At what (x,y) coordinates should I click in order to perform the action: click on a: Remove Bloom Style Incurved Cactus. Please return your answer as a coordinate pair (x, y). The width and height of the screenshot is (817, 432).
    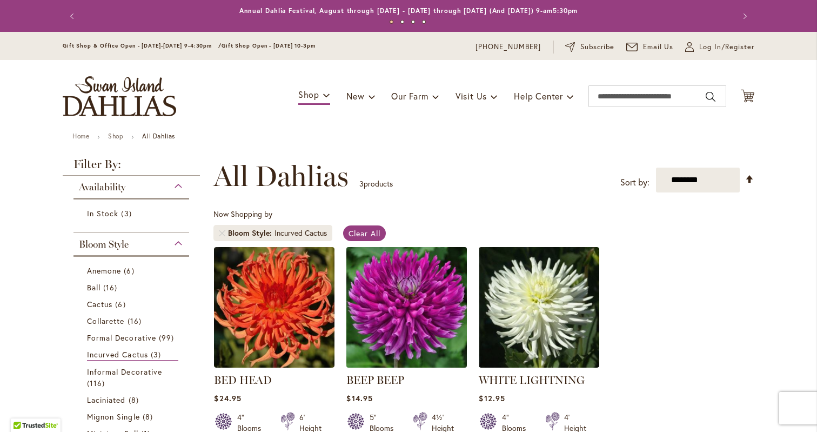
    Looking at the image, I should click on (222, 233).